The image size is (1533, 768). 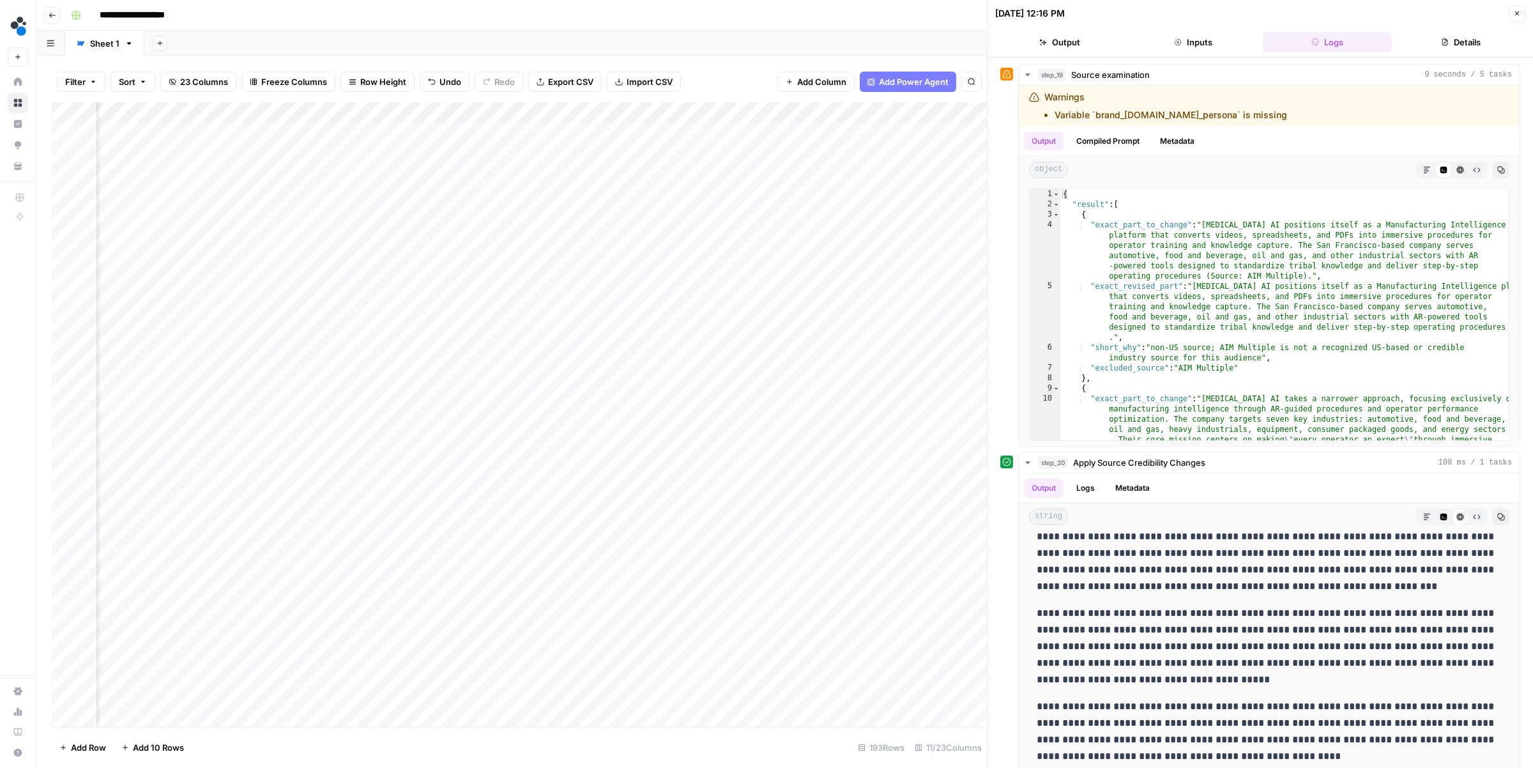 I want to click on span: Row Height, so click(x=383, y=82).